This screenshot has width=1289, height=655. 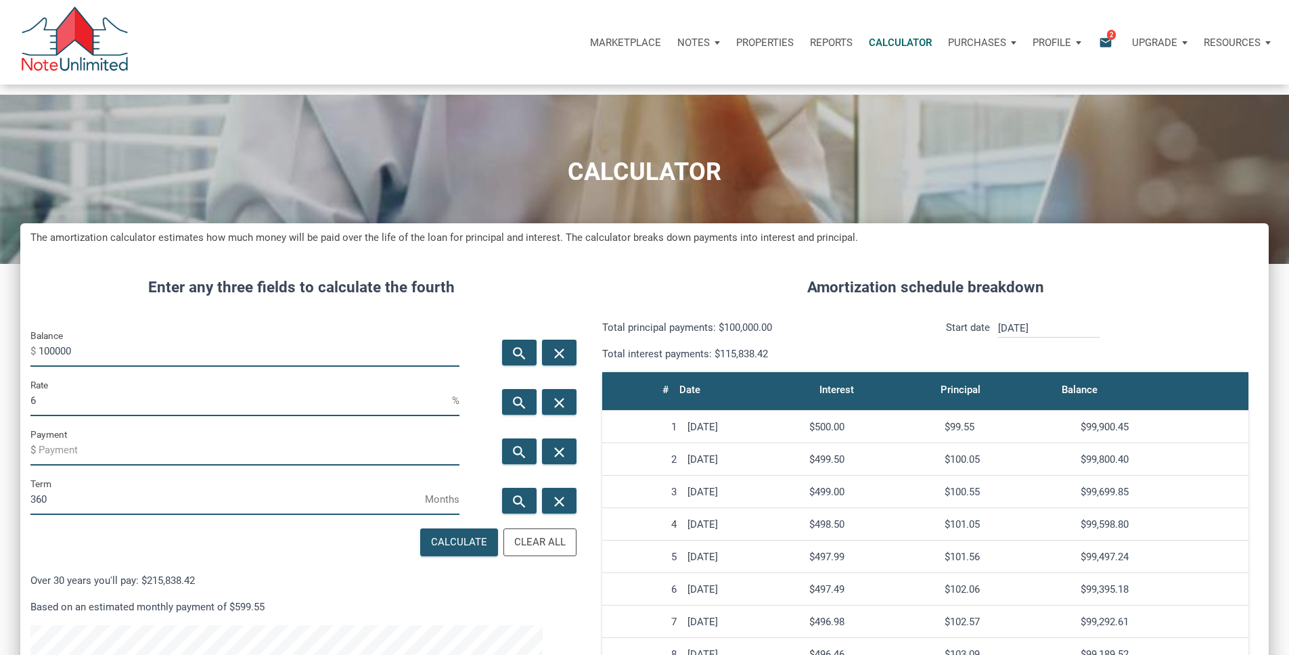 What do you see at coordinates (1057, 43) in the screenshot?
I see `a: Profile` at bounding box center [1057, 43].